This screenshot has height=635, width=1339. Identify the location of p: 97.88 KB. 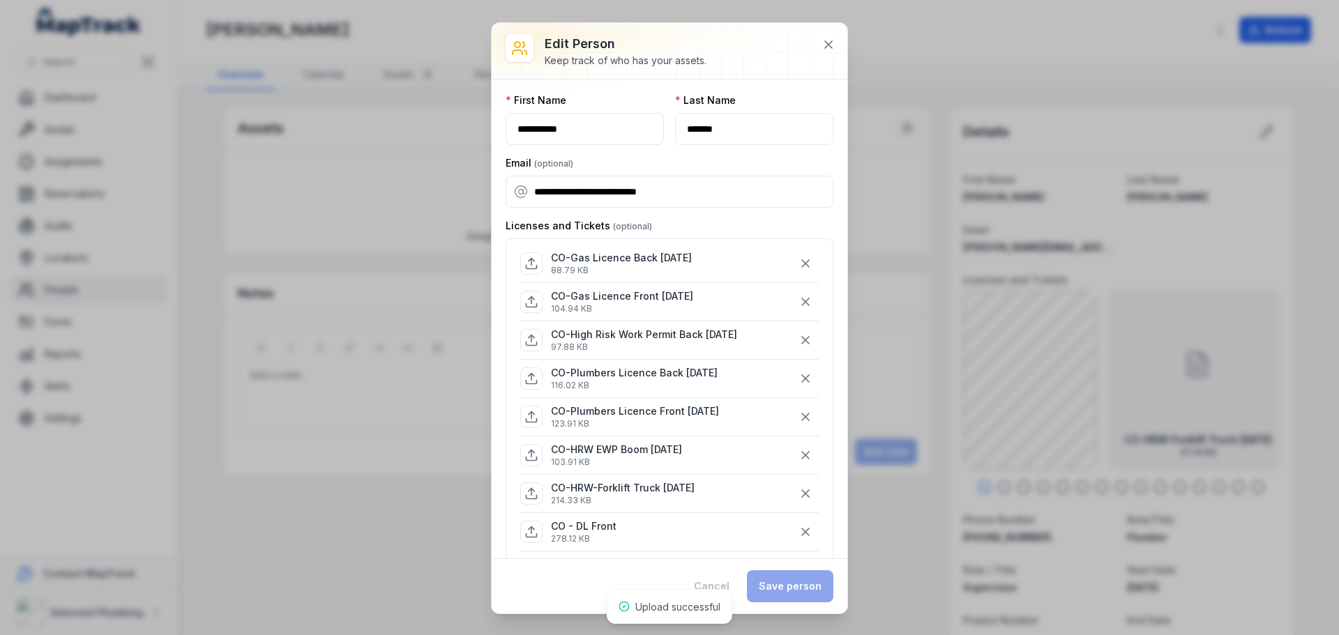
(644, 347).